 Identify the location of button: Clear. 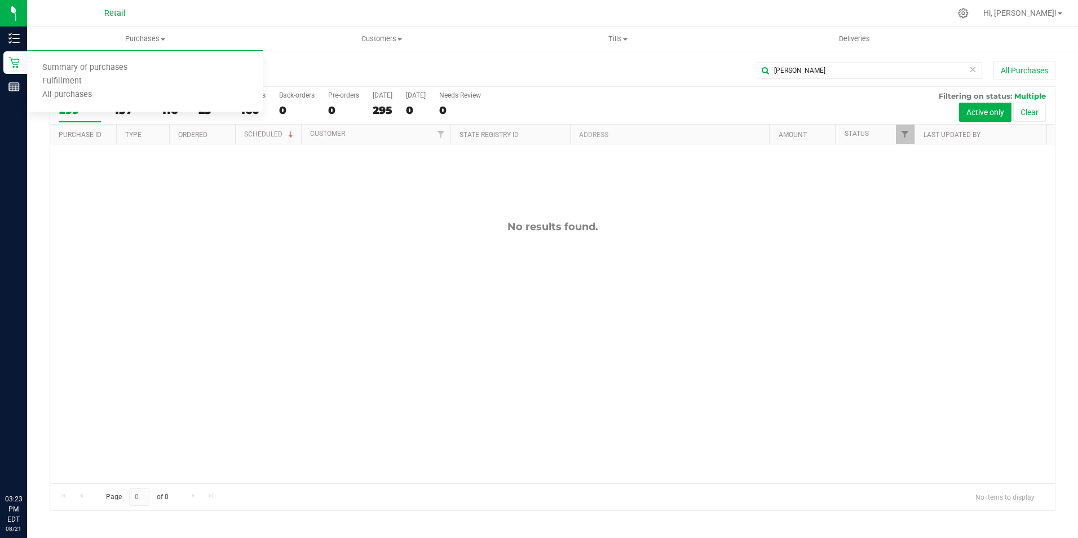
(1030, 112).